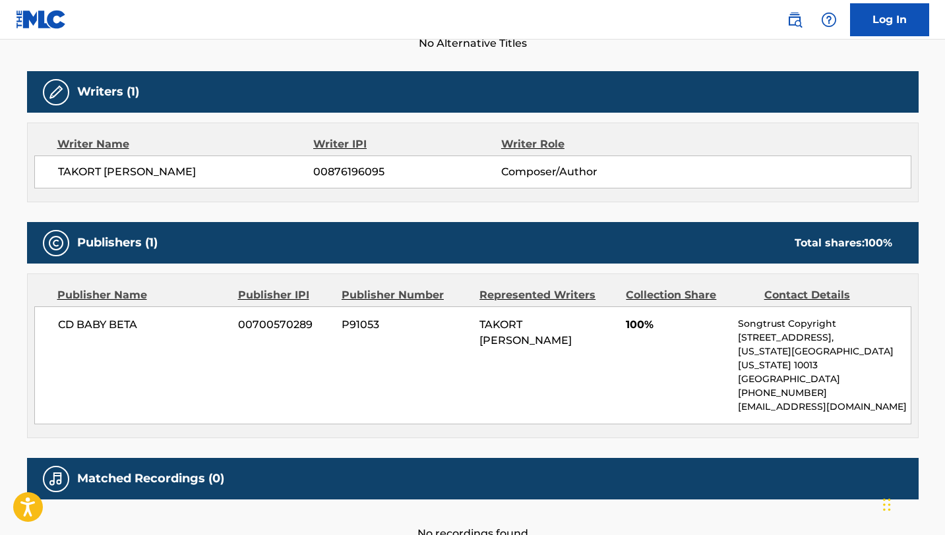 This screenshot has width=945, height=535. I want to click on span: 100%, so click(677, 325).